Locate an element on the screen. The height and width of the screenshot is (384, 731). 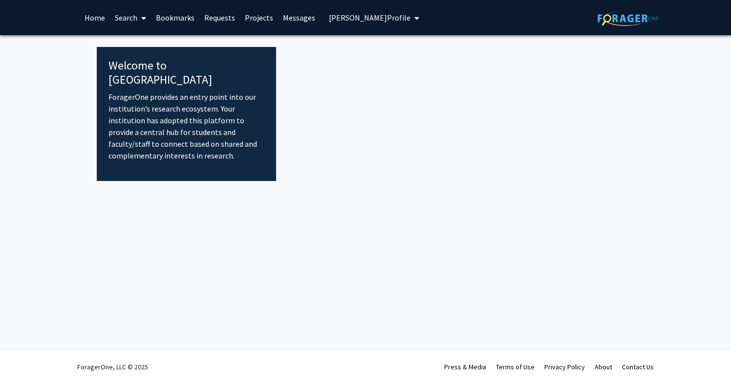
p: ForagerOne provides an entry point into our institution’s research ecosystem. Your institution ha... is located at coordinates (186, 126).